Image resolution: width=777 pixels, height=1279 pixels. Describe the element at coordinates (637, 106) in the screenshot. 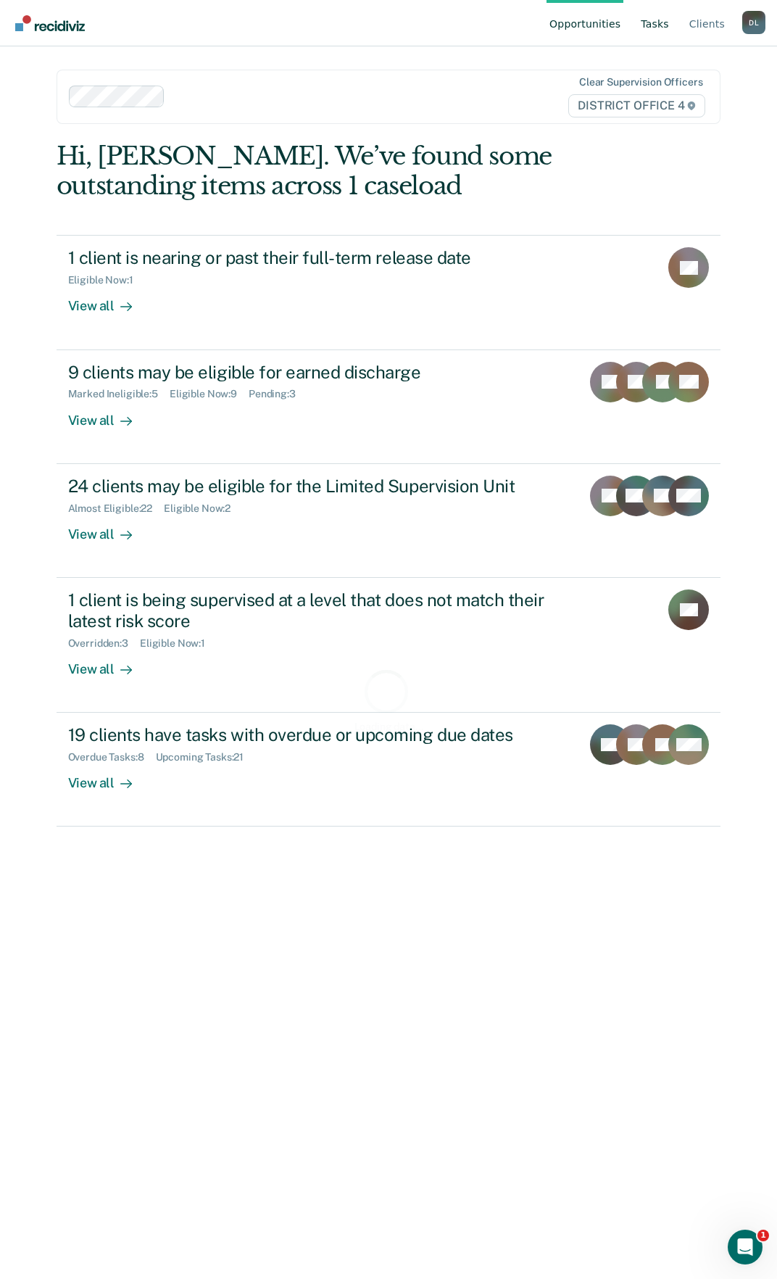

I see `span: DISTRICT OFFICE 4` at that location.